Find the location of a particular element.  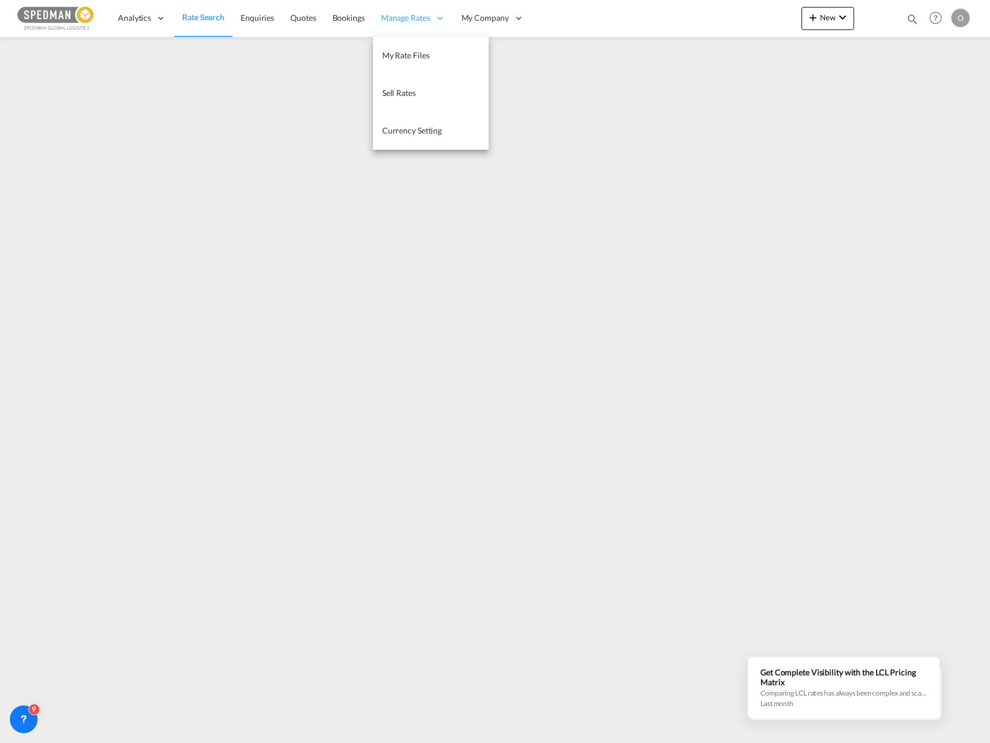

span: New is located at coordinates (828, 17).